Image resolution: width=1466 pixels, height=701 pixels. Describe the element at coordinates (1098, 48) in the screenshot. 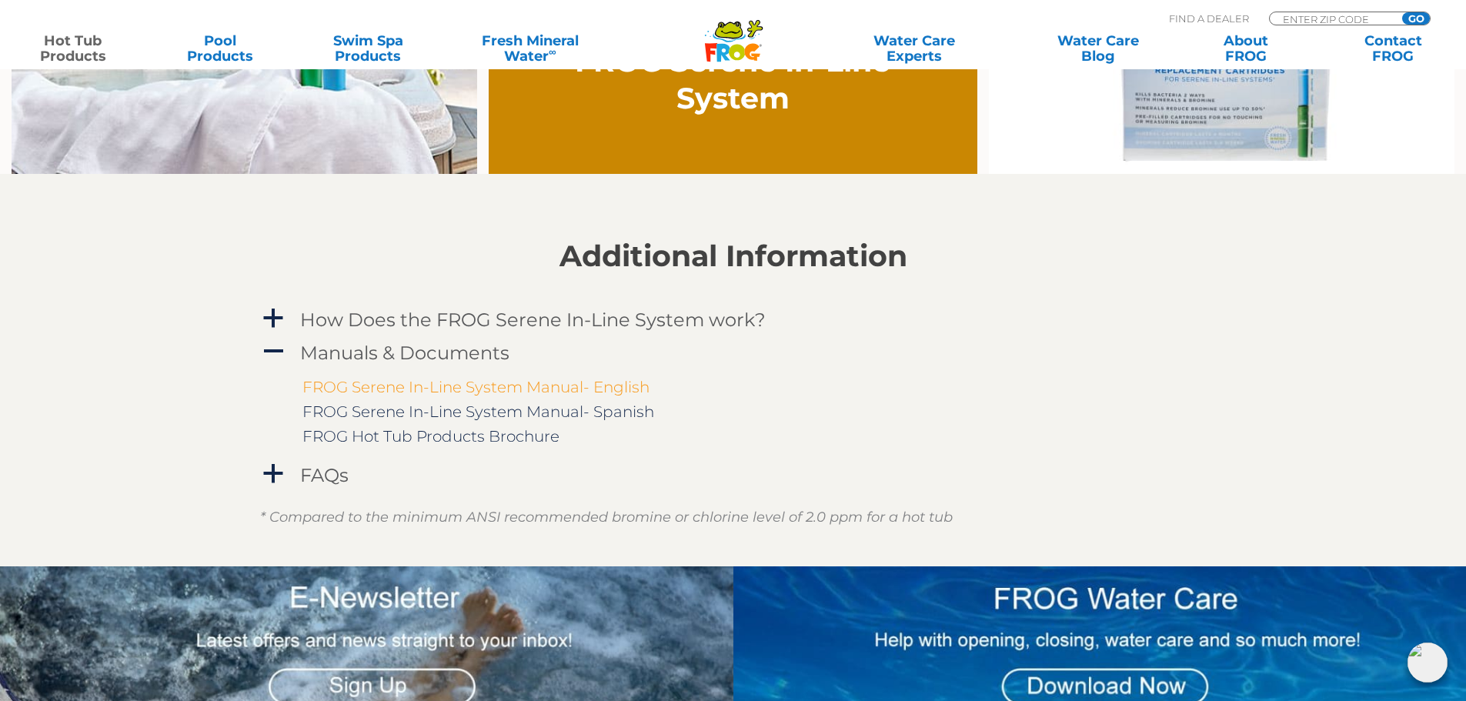

I see `a: Water CareBlog` at that location.